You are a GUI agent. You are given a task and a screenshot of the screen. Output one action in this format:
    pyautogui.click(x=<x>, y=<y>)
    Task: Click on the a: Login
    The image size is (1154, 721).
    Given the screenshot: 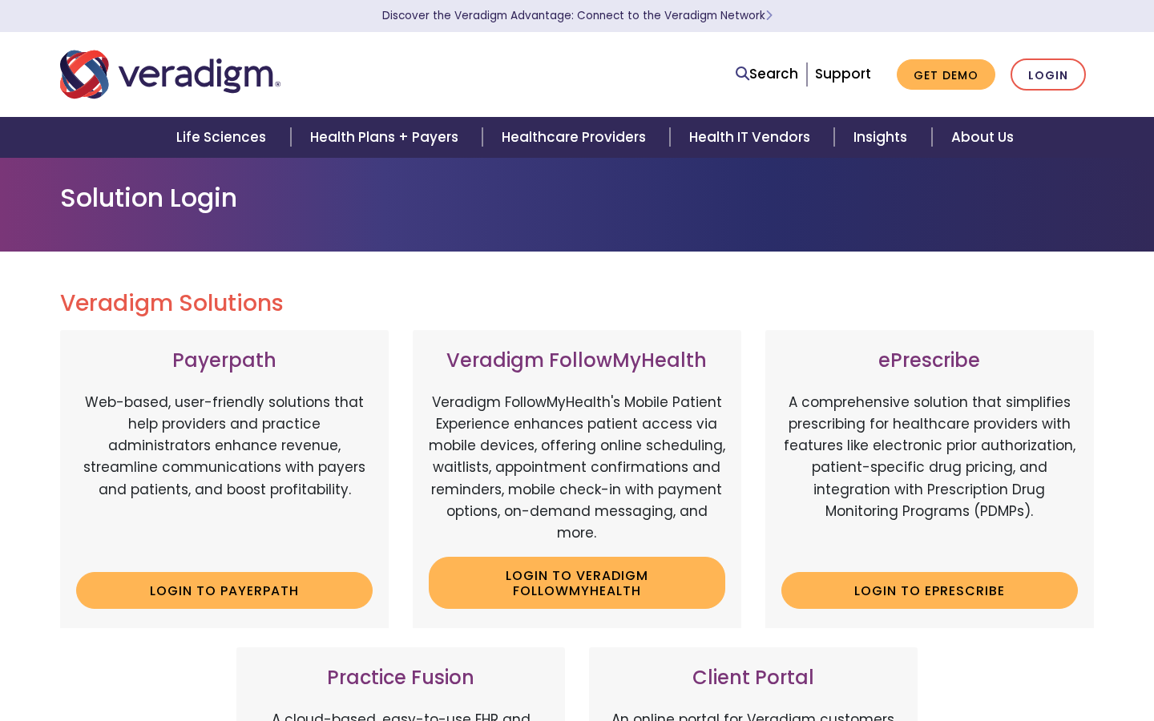 What is the action you would take?
    pyautogui.click(x=1048, y=75)
    